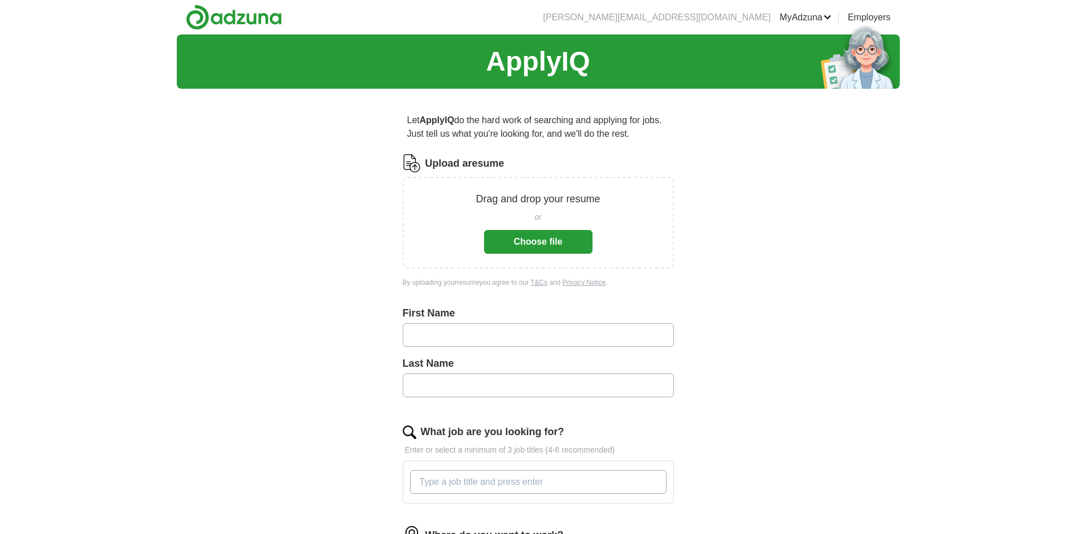 This screenshot has width=1076, height=534. I want to click on span: or, so click(538, 217).